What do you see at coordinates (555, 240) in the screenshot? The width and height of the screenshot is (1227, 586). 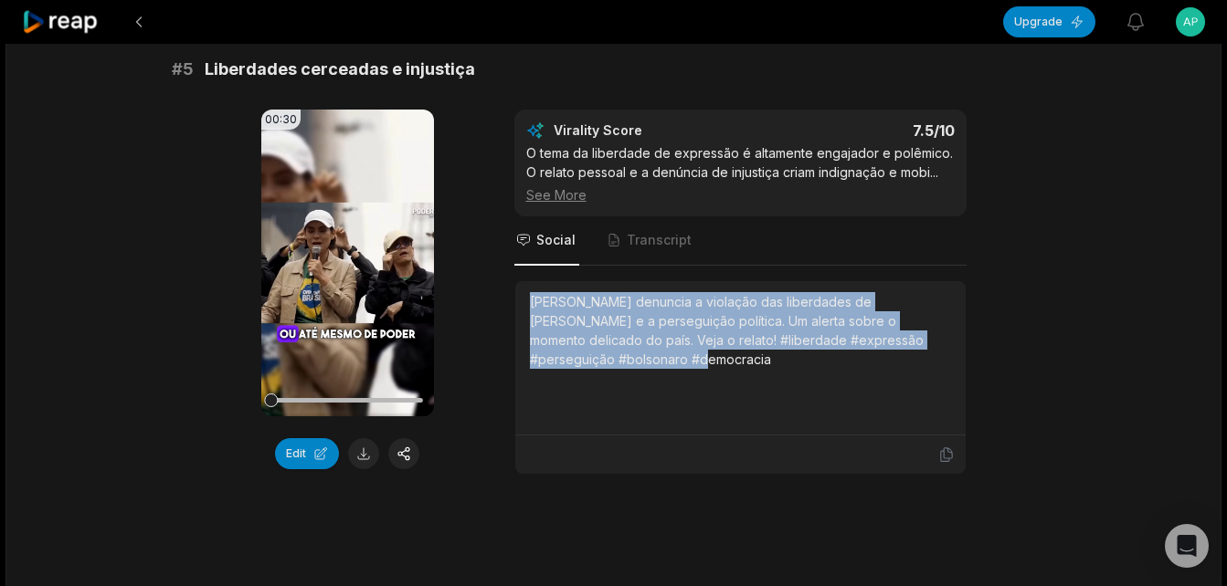 I see `span: Social` at bounding box center [555, 240].